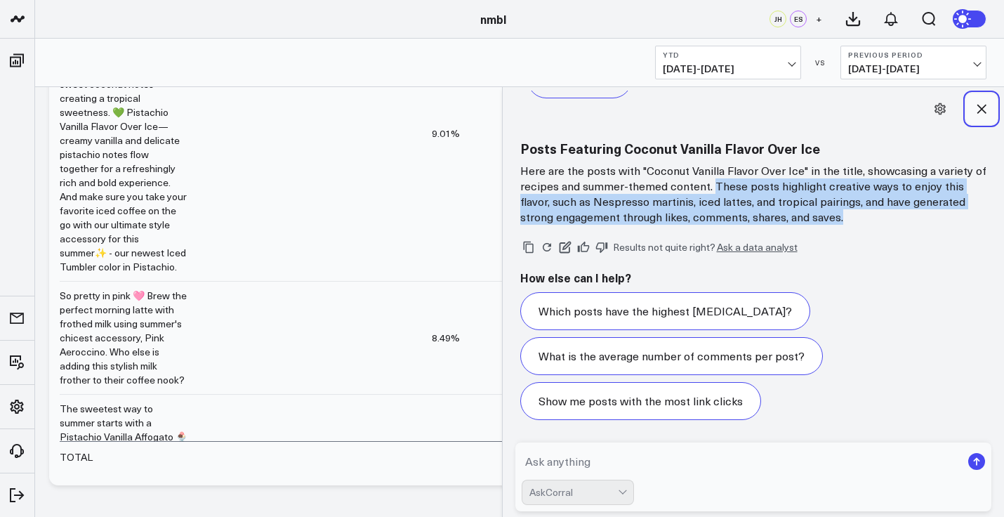 The height and width of the screenshot is (517, 1004). What do you see at coordinates (446, 338) in the screenshot?
I see `div: 8.49%` at bounding box center [446, 338].